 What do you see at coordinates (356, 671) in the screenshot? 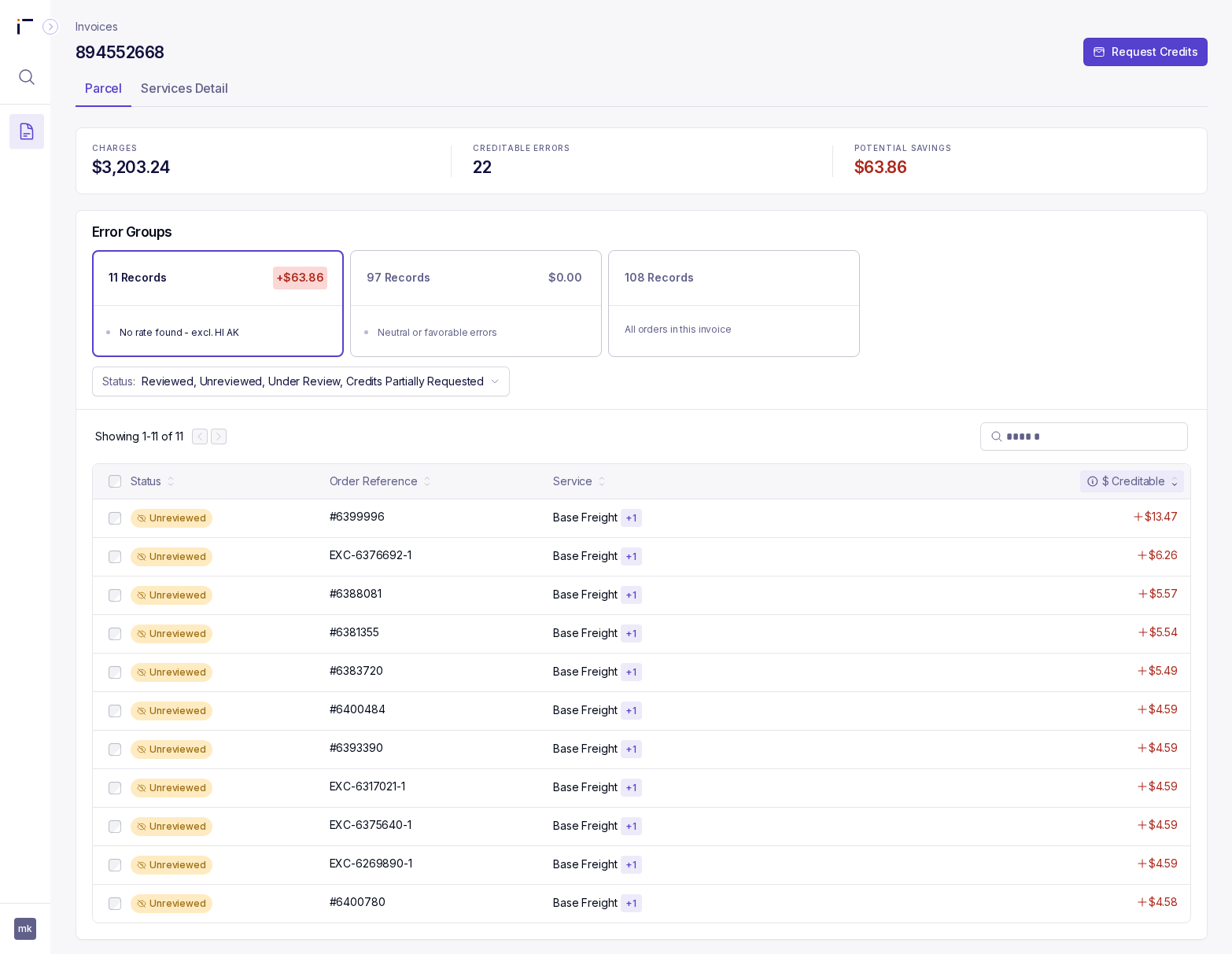
I see `p: #6383720` at bounding box center [356, 671].